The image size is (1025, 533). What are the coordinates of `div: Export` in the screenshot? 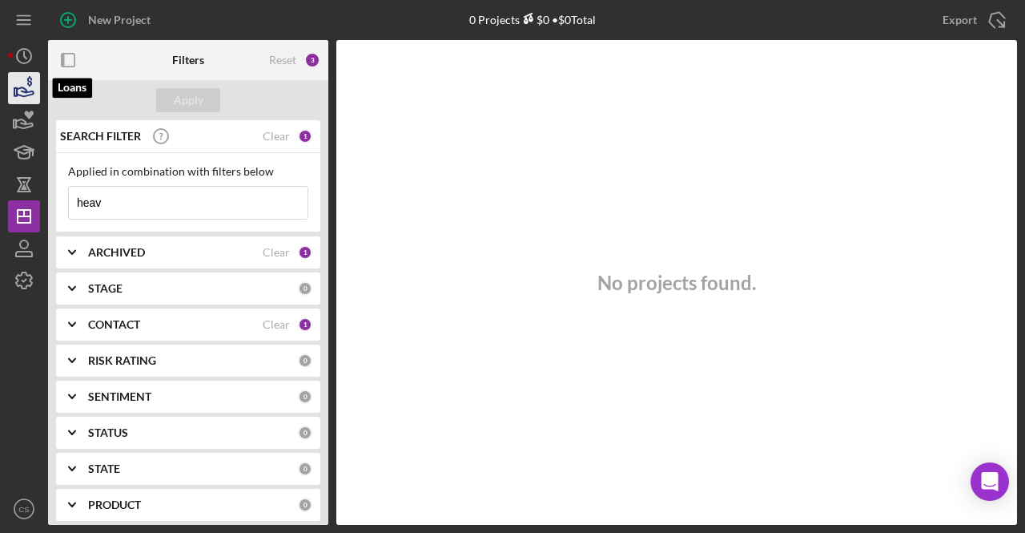 It's located at (959, 20).